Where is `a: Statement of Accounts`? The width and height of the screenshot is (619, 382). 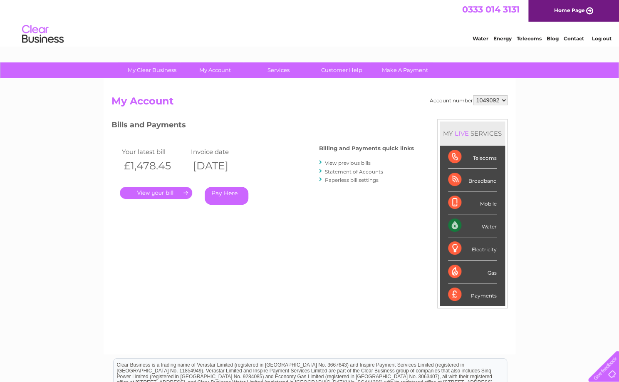
a: Statement of Accounts is located at coordinates (354, 171).